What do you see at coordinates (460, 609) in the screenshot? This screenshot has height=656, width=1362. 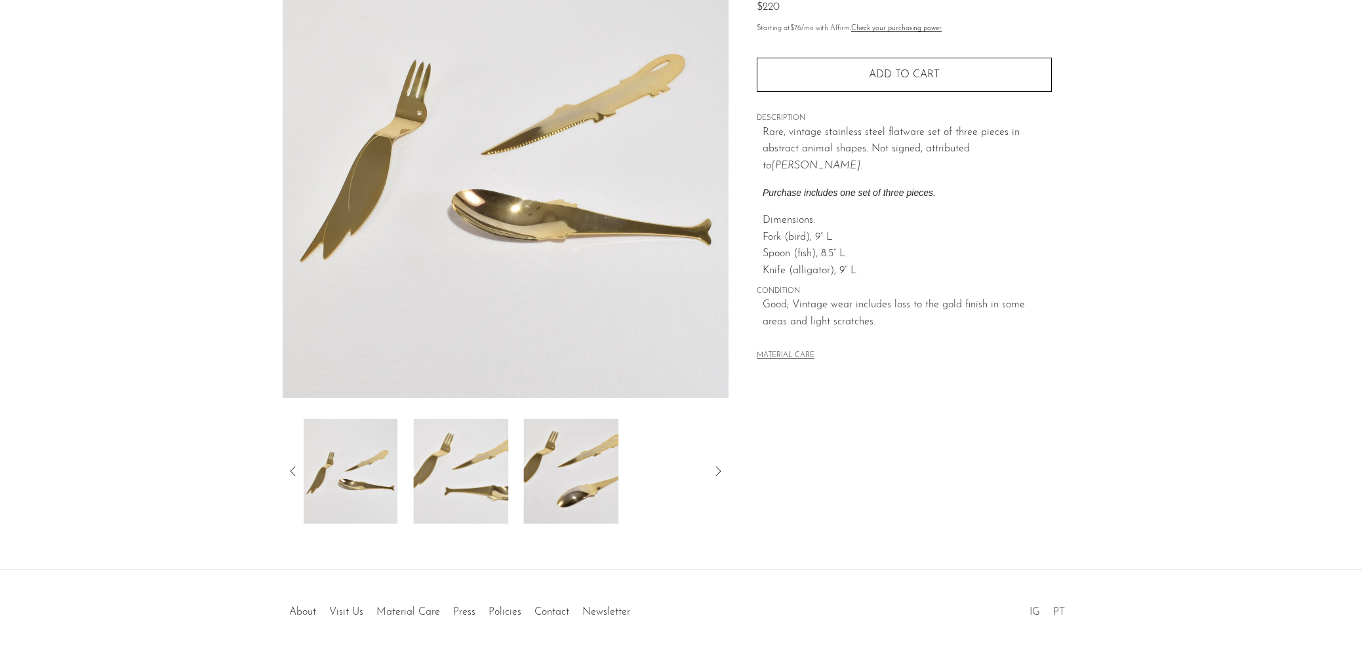 I see `ul: Quick links` at bounding box center [460, 609].